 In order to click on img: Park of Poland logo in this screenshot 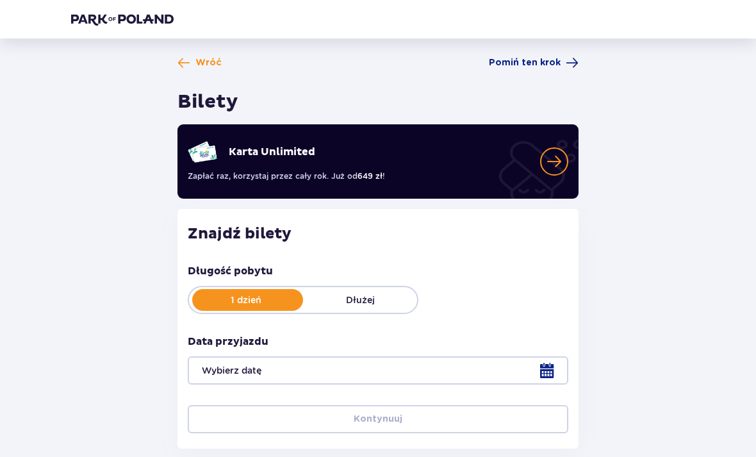, I will do `click(122, 19)`.